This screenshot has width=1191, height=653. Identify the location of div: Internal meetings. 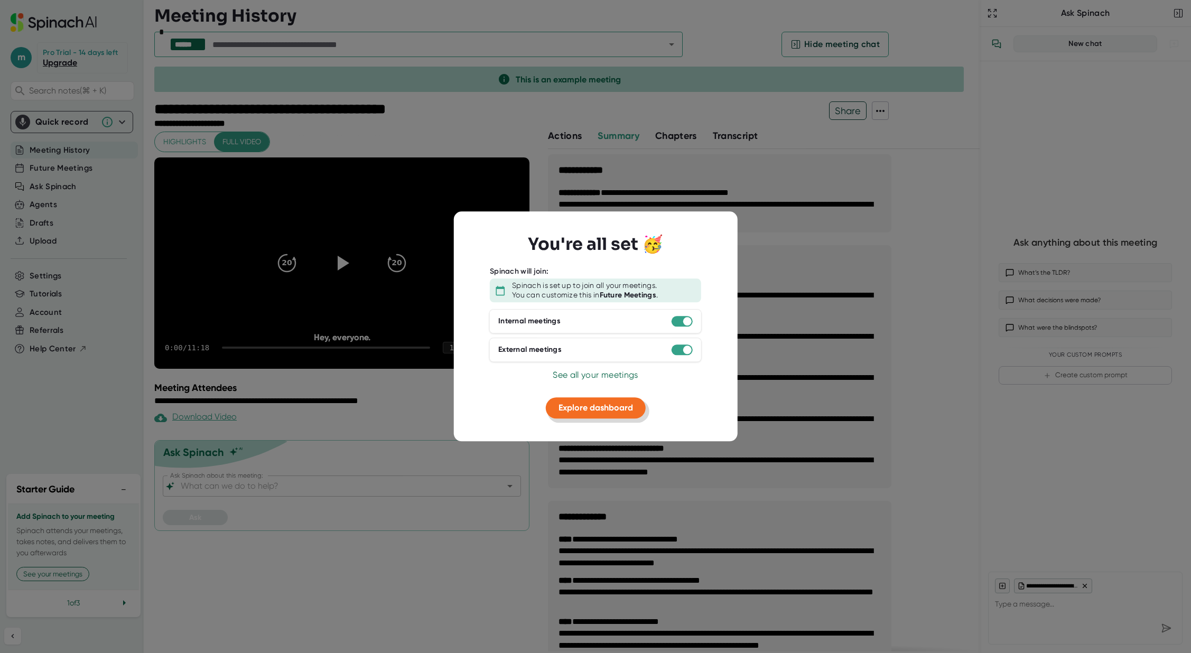
(530, 322).